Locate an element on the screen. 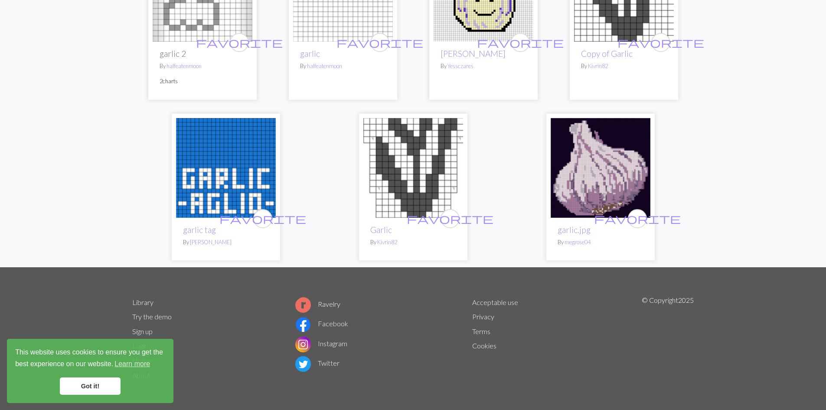 Image resolution: width=826 pixels, height=410 pixels. a: Acceptable use is located at coordinates (495, 302).